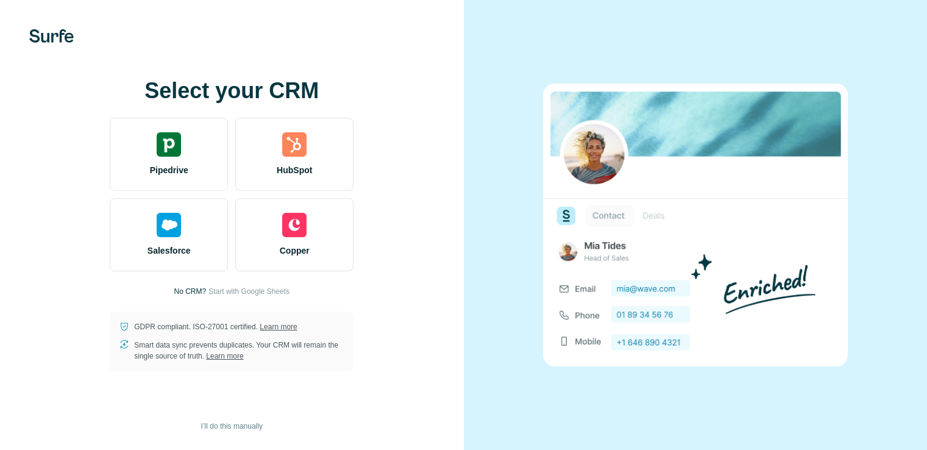 This screenshot has height=450, width=927. Describe the element at coordinates (231, 426) in the screenshot. I see `button: I’ll do this manually` at that location.